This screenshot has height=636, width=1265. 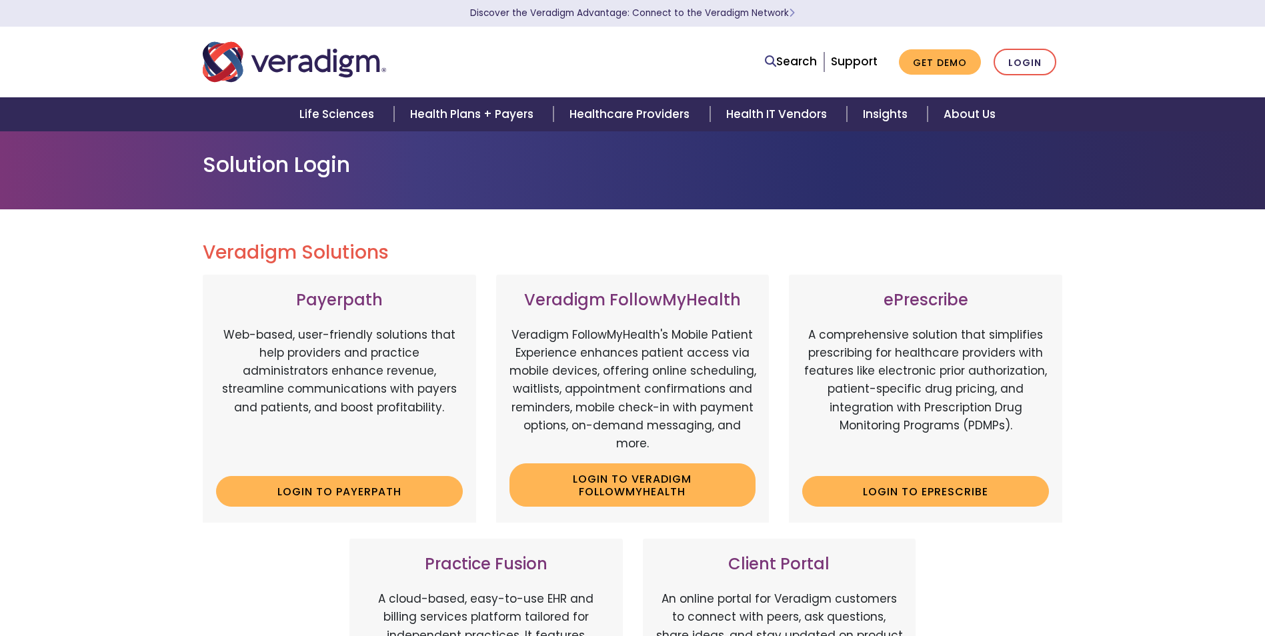 I want to click on a: Veradigm logo, so click(x=294, y=62).